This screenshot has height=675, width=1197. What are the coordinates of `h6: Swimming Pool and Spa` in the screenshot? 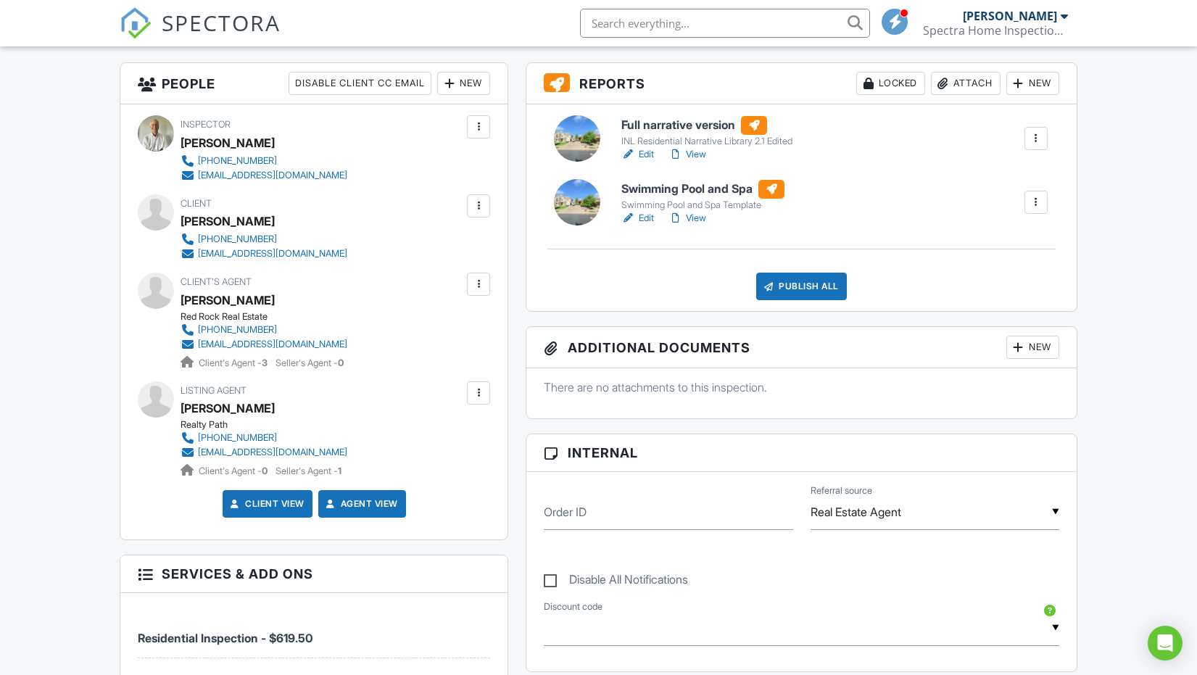 It's located at (702, 189).